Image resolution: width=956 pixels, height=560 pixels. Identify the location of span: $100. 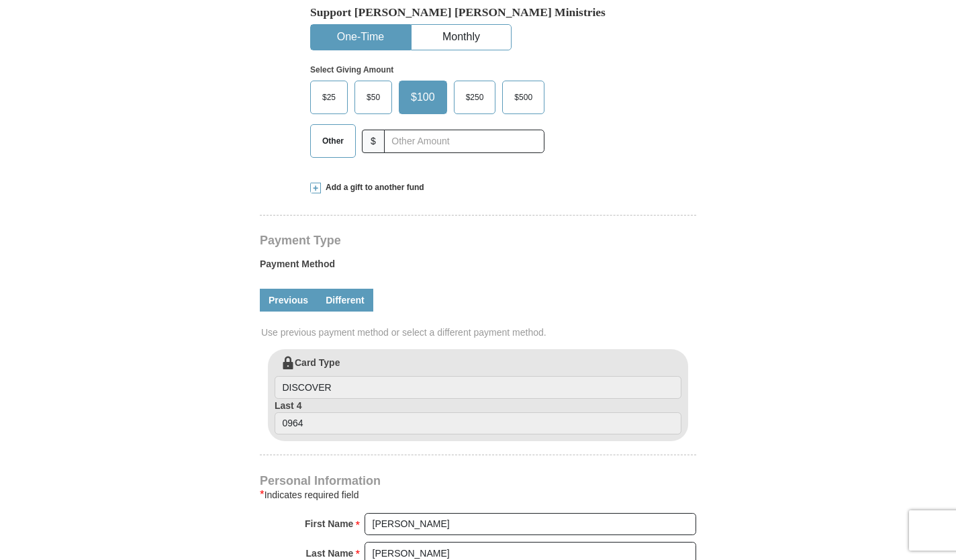
(423, 97).